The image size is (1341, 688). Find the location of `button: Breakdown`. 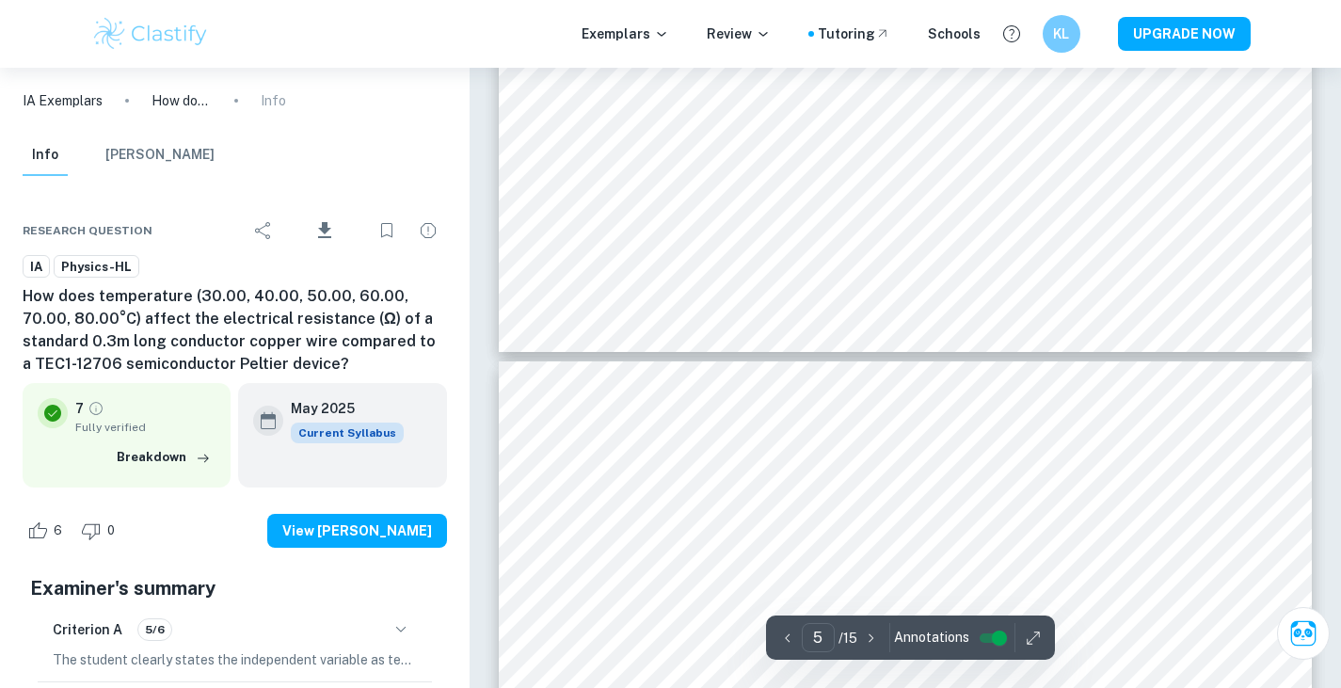

button: Breakdown is located at coordinates (164, 457).